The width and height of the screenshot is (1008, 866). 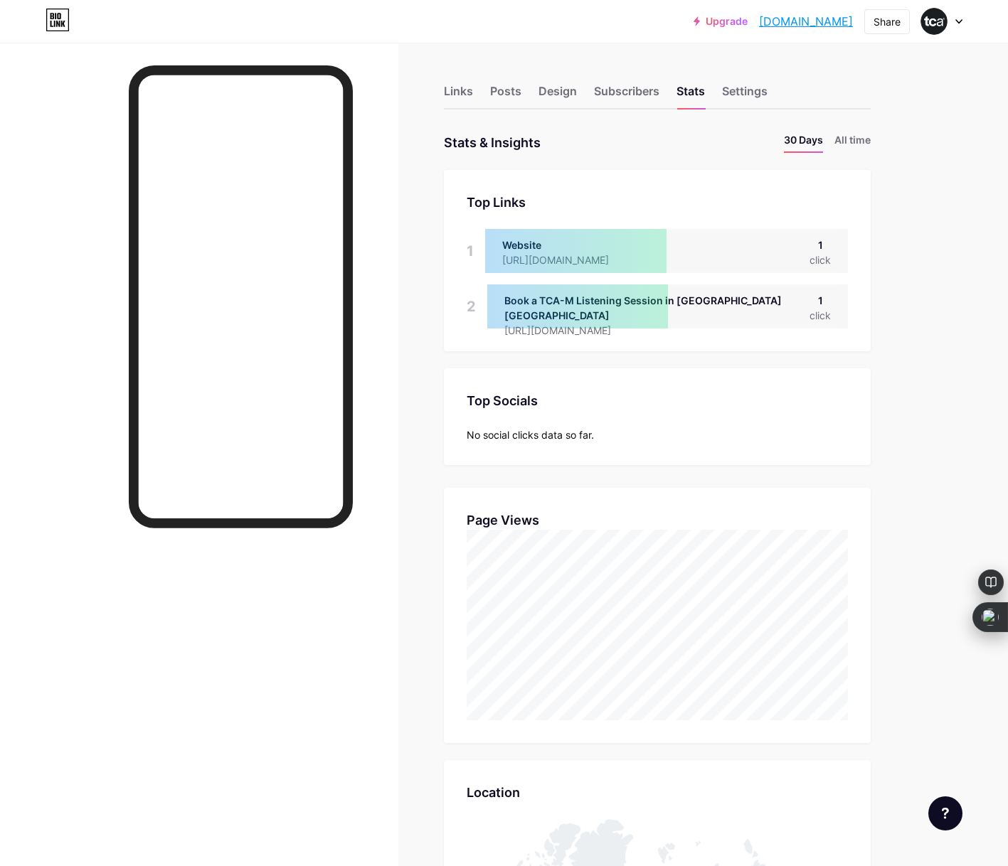 I want to click on div: No social clicks data so far., so click(x=657, y=435).